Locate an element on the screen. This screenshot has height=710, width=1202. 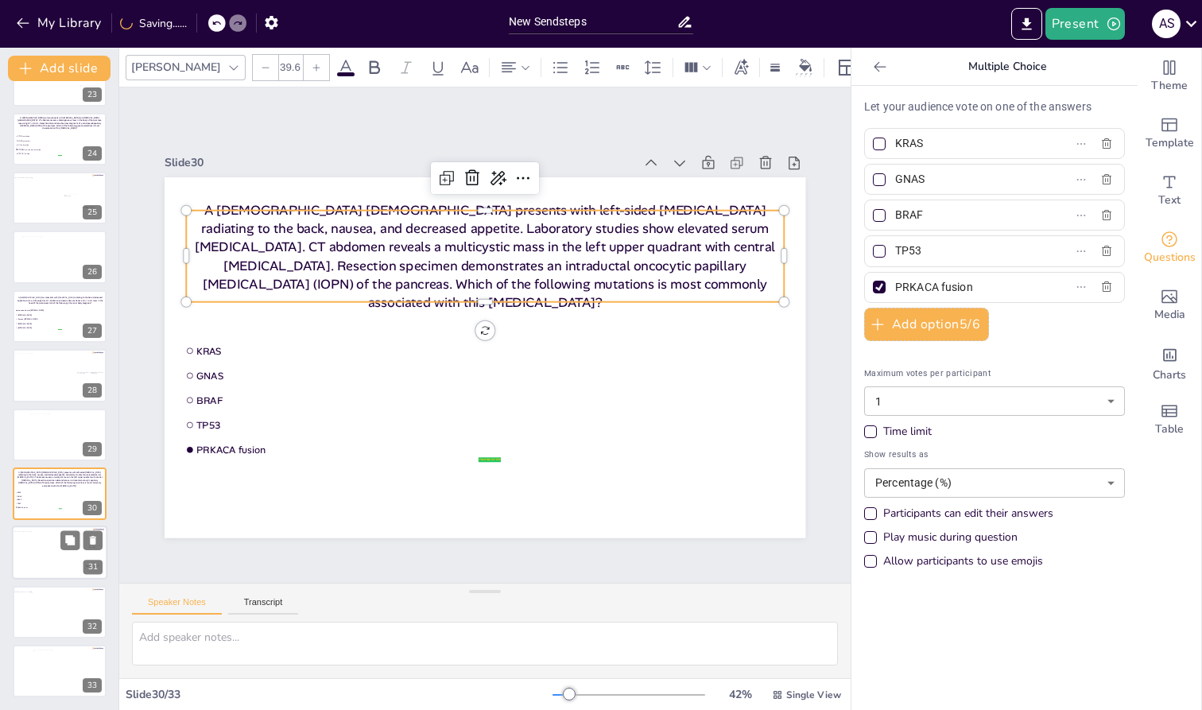
button: Speaker Notes is located at coordinates (177, 606).